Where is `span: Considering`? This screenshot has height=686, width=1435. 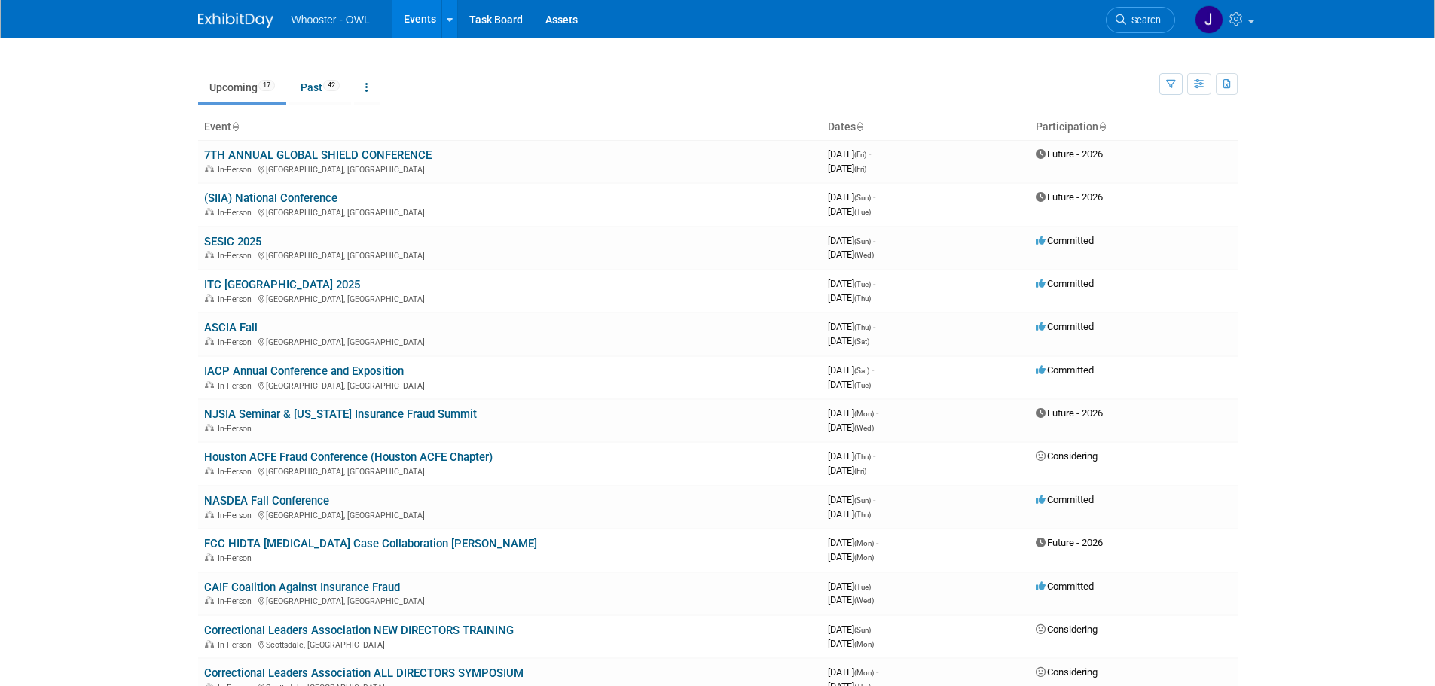
span: Considering is located at coordinates (1066, 456).